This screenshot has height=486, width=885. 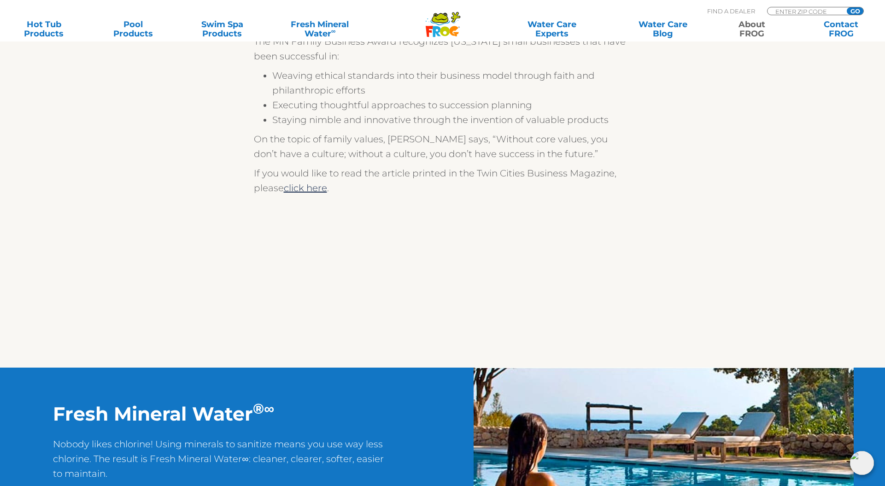 What do you see at coordinates (805, 11) in the screenshot?
I see `input: Zip Code Form` at bounding box center [805, 11].